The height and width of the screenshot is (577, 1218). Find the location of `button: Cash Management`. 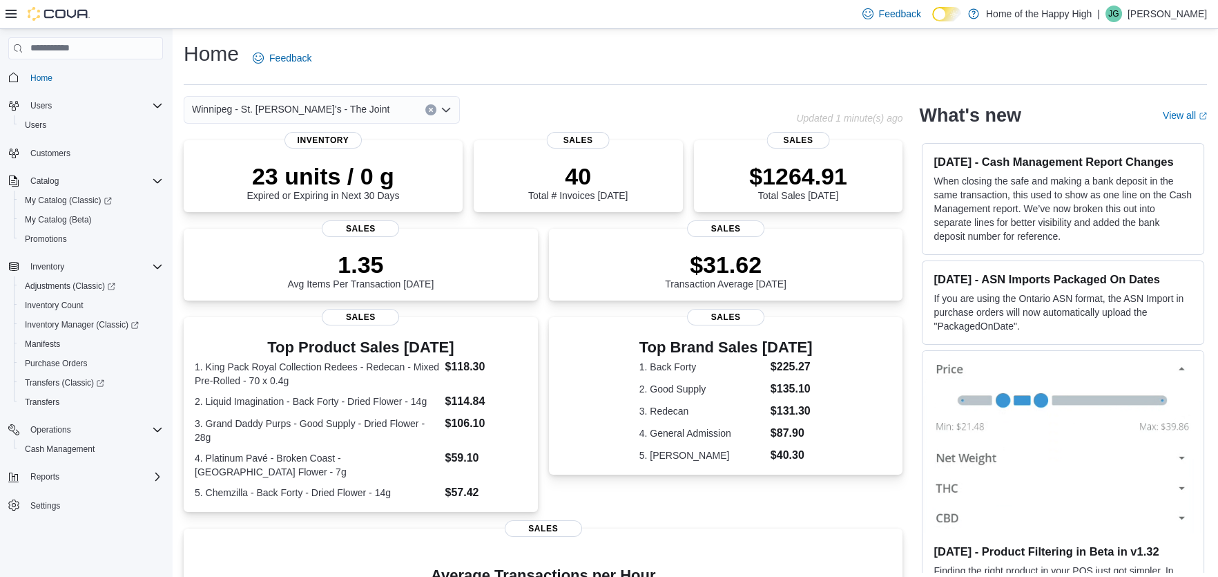

button: Cash Management is located at coordinates (91, 449).